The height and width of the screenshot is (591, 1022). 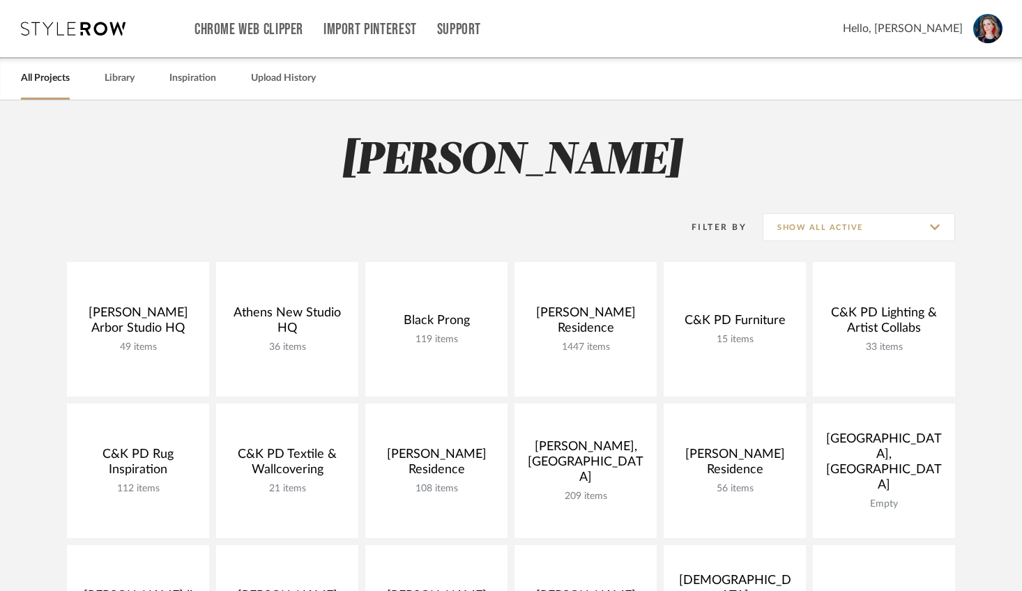 What do you see at coordinates (283, 78) in the screenshot?
I see `a: Upload History` at bounding box center [283, 78].